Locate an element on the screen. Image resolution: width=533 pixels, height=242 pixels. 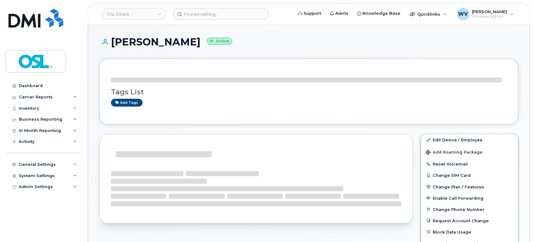
h3: Tags List is located at coordinates (309, 92).